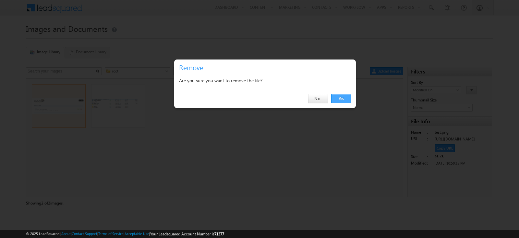  Describe the element at coordinates (318, 98) in the screenshot. I see `a: No` at that location.